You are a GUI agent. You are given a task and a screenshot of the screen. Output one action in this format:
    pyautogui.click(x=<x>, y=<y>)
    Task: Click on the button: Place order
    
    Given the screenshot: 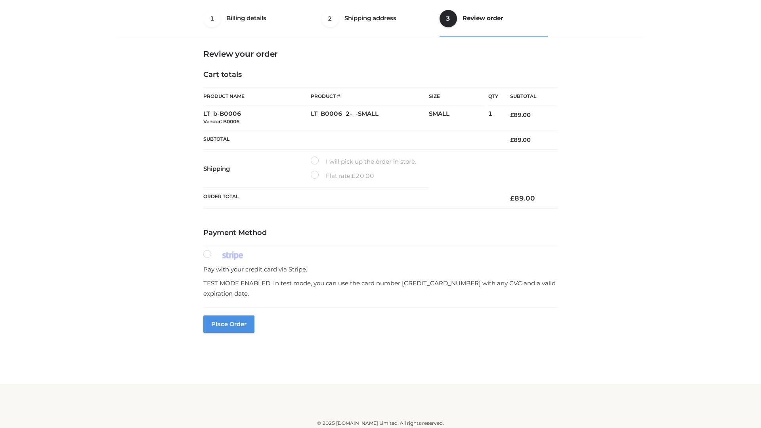 What is the action you would take?
    pyautogui.click(x=229, y=324)
    